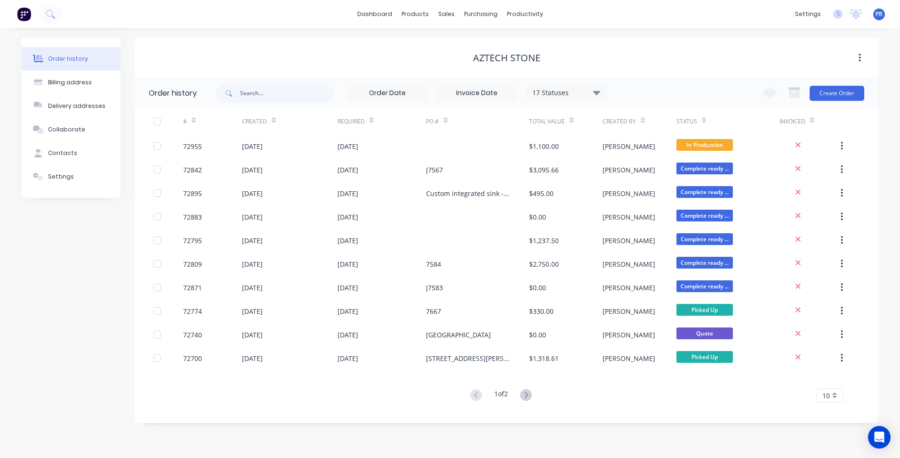  Describe the element at coordinates (566, 93) in the screenshot. I see `div: 17 Statuses` at that location.